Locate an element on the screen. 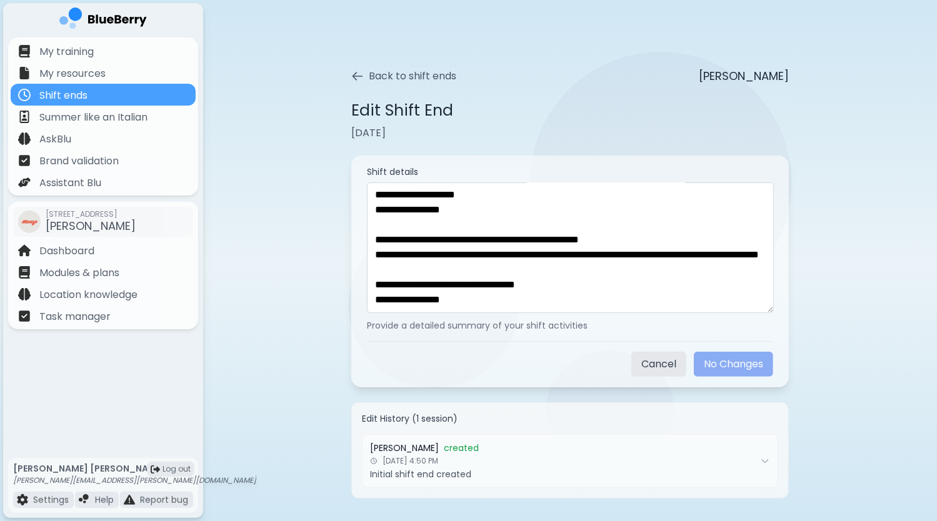  p: My resources is located at coordinates (73, 74).